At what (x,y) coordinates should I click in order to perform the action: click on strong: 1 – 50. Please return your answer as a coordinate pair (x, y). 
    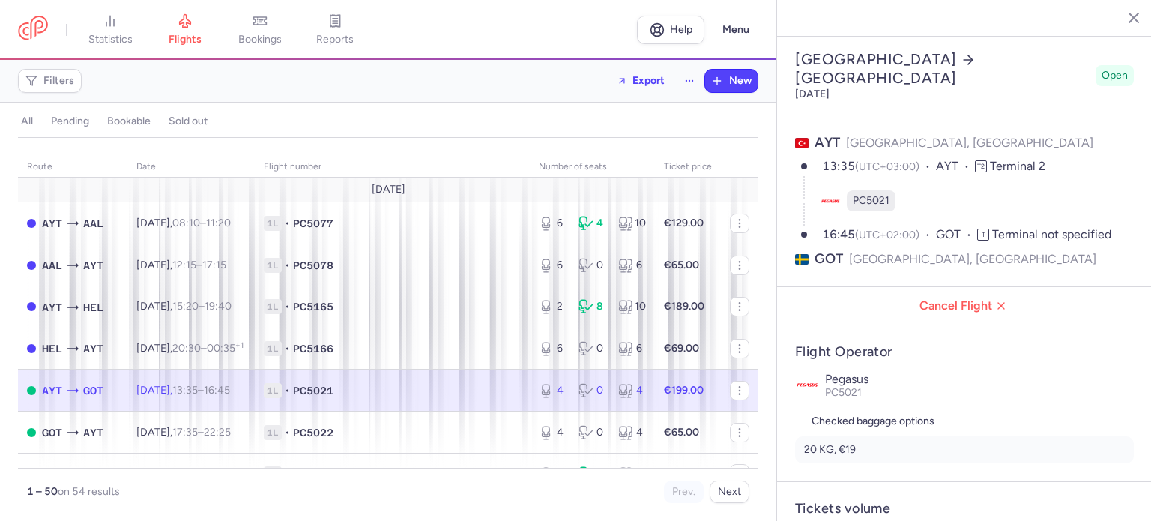
    Looking at the image, I should click on (42, 491).